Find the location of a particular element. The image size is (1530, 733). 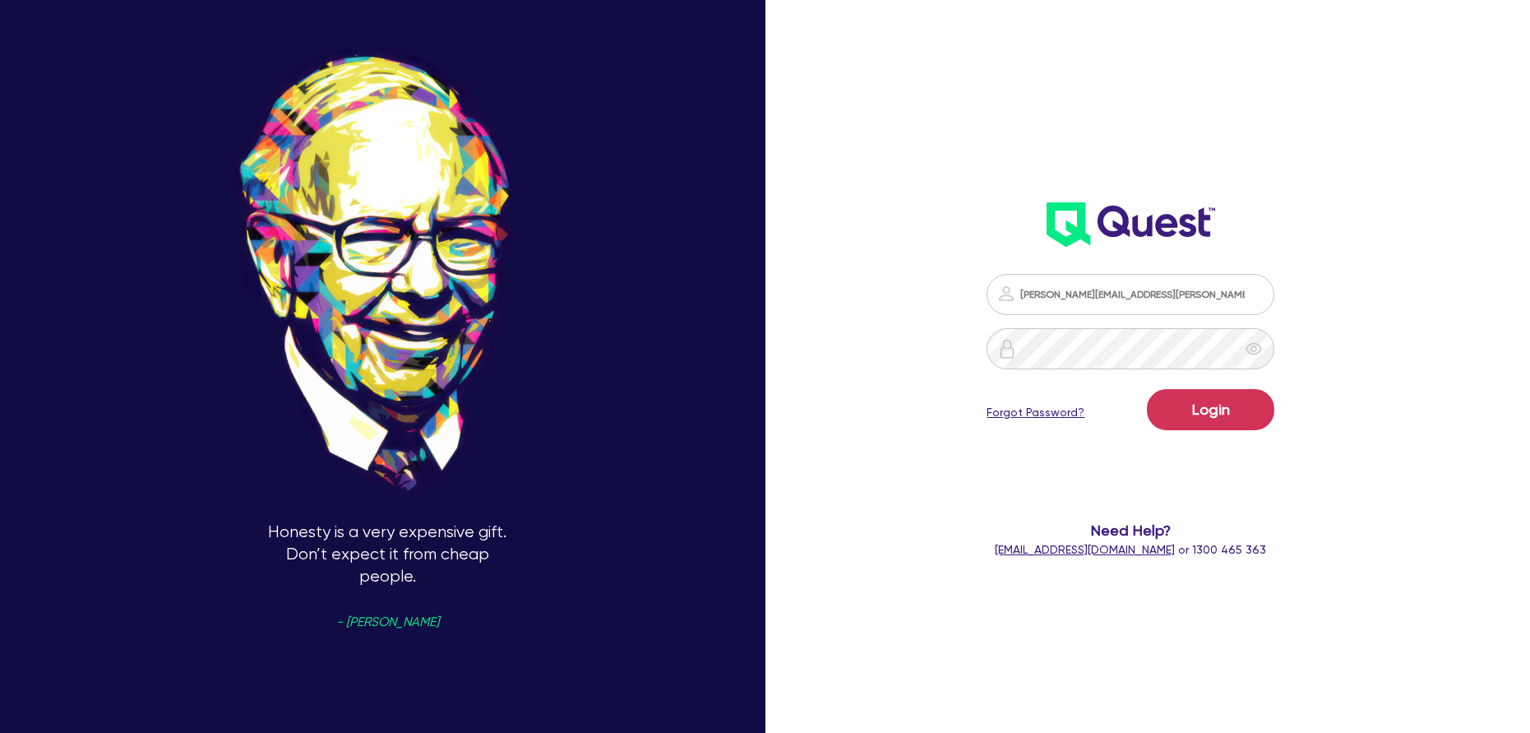

span: Need Help? is located at coordinates (1131, 530).